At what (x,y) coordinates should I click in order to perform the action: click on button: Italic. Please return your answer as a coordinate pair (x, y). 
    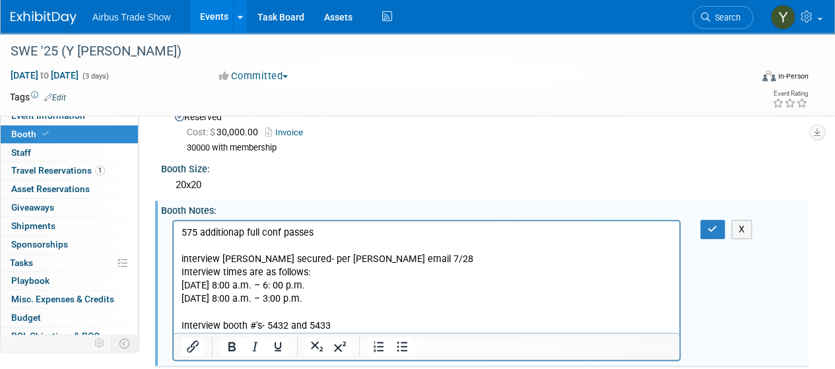
    Looking at the image, I should click on (255, 347).